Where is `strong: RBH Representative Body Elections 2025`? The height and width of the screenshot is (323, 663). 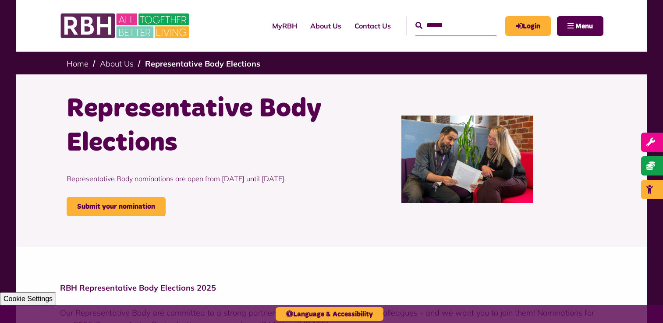
strong: RBH Representative Body Elections 2025 is located at coordinates (138, 288).